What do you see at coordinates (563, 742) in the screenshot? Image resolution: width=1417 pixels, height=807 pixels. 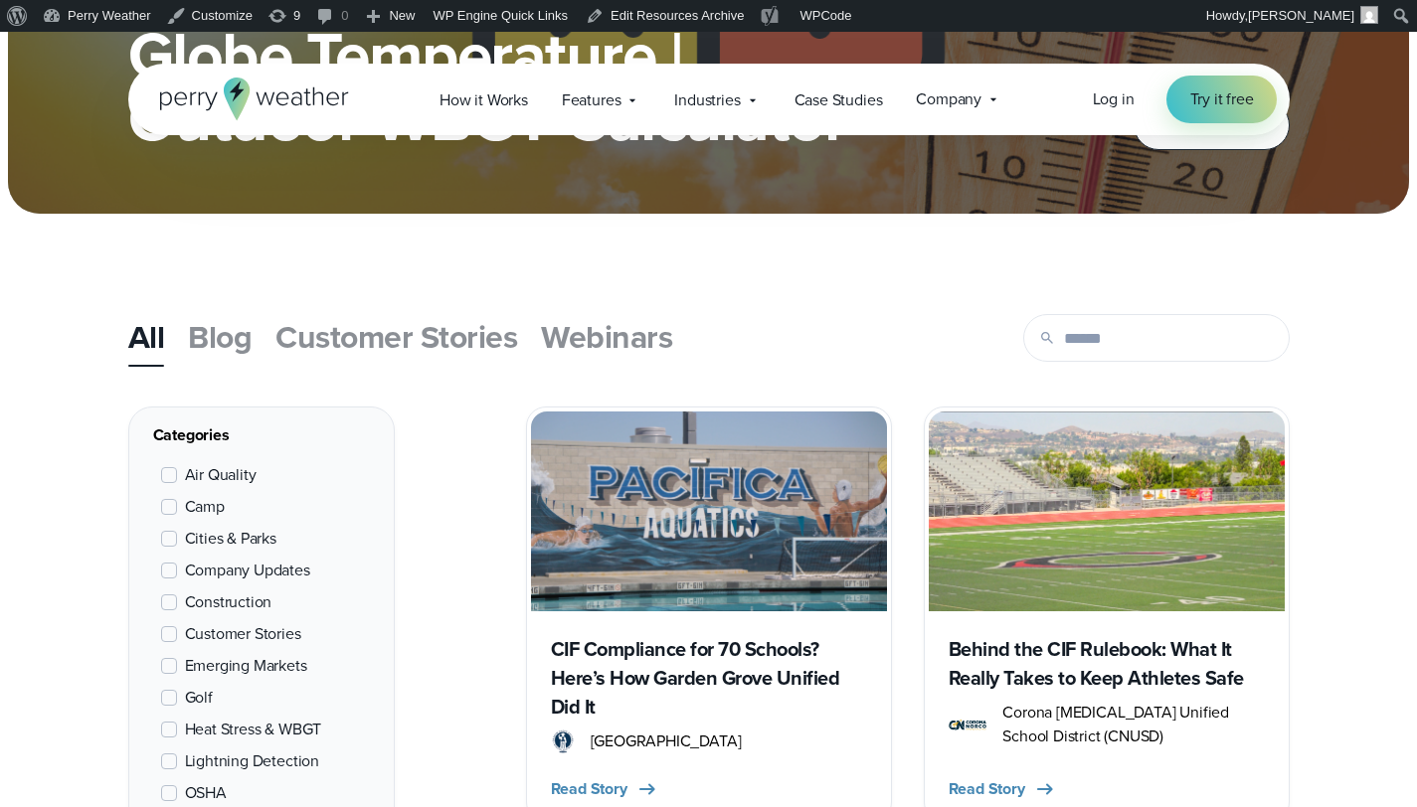 I see `img: Garden Grove Unified School District` at bounding box center [563, 742].